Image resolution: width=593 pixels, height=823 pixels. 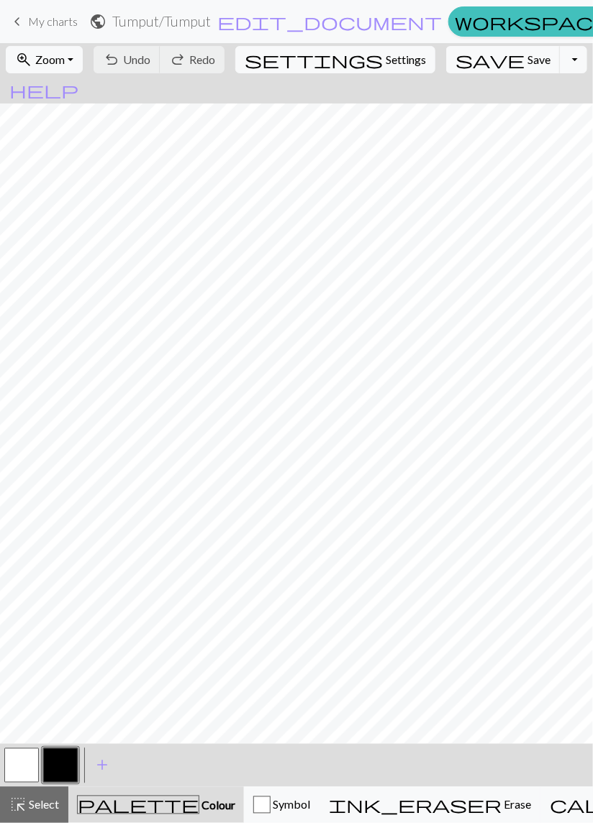 I want to click on button: Symbol, so click(x=281, y=805).